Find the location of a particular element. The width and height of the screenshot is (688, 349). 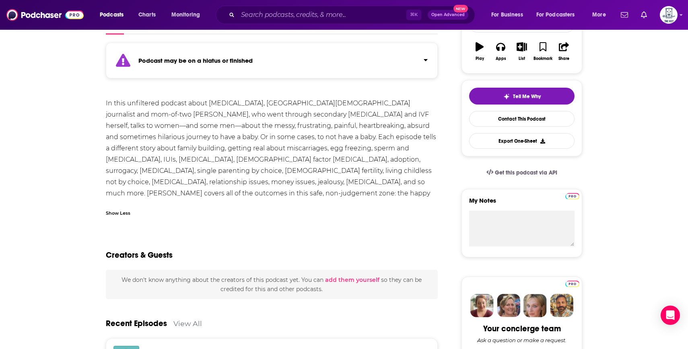

div: Your concierge team is located at coordinates (521, 328).